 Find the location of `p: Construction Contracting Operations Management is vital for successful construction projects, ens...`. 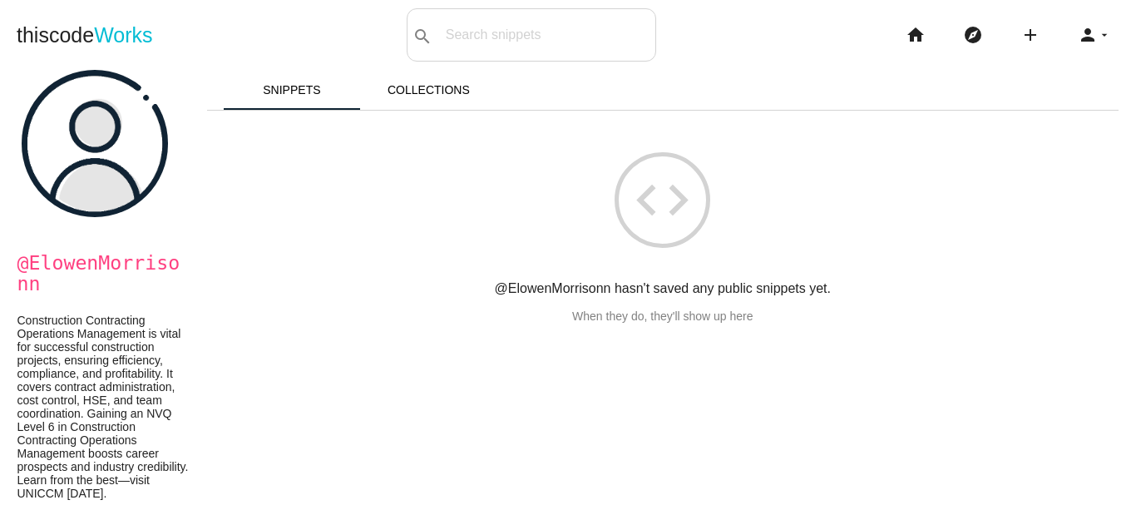

p: Construction Contracting Operations Management is vital for successful construction projects, ens... is located at coordinates (103, 407).